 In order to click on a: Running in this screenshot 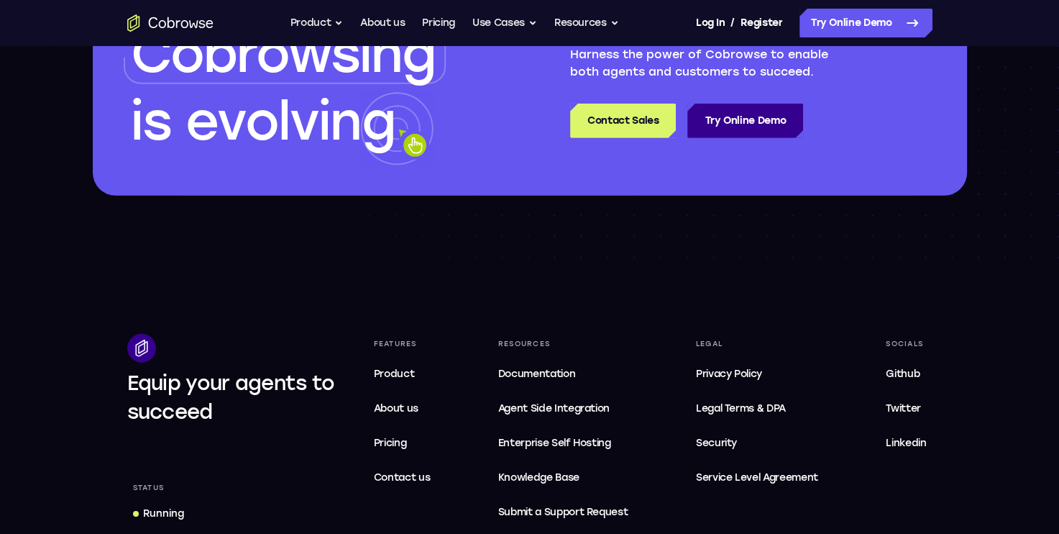, I will do `click(158, 513)`.